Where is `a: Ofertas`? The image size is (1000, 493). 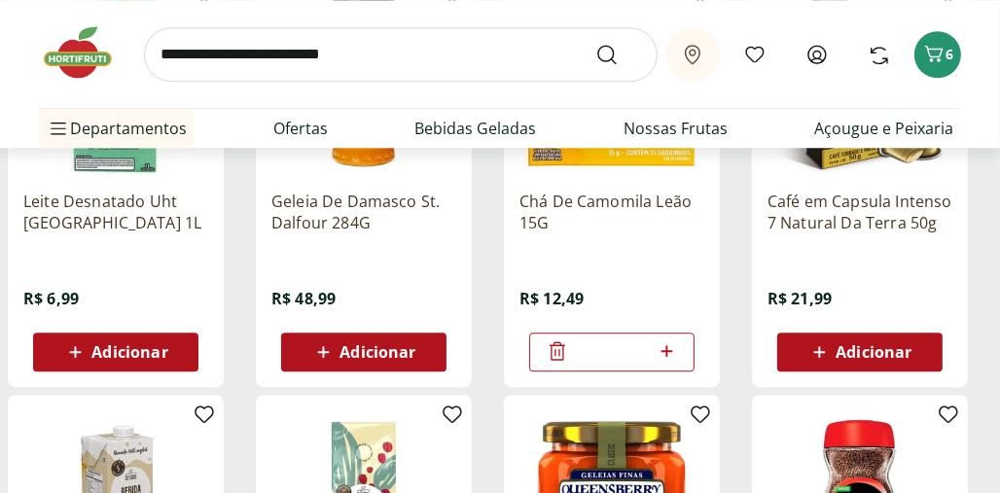
a: Ofertas is located at coordinates (301, 128).